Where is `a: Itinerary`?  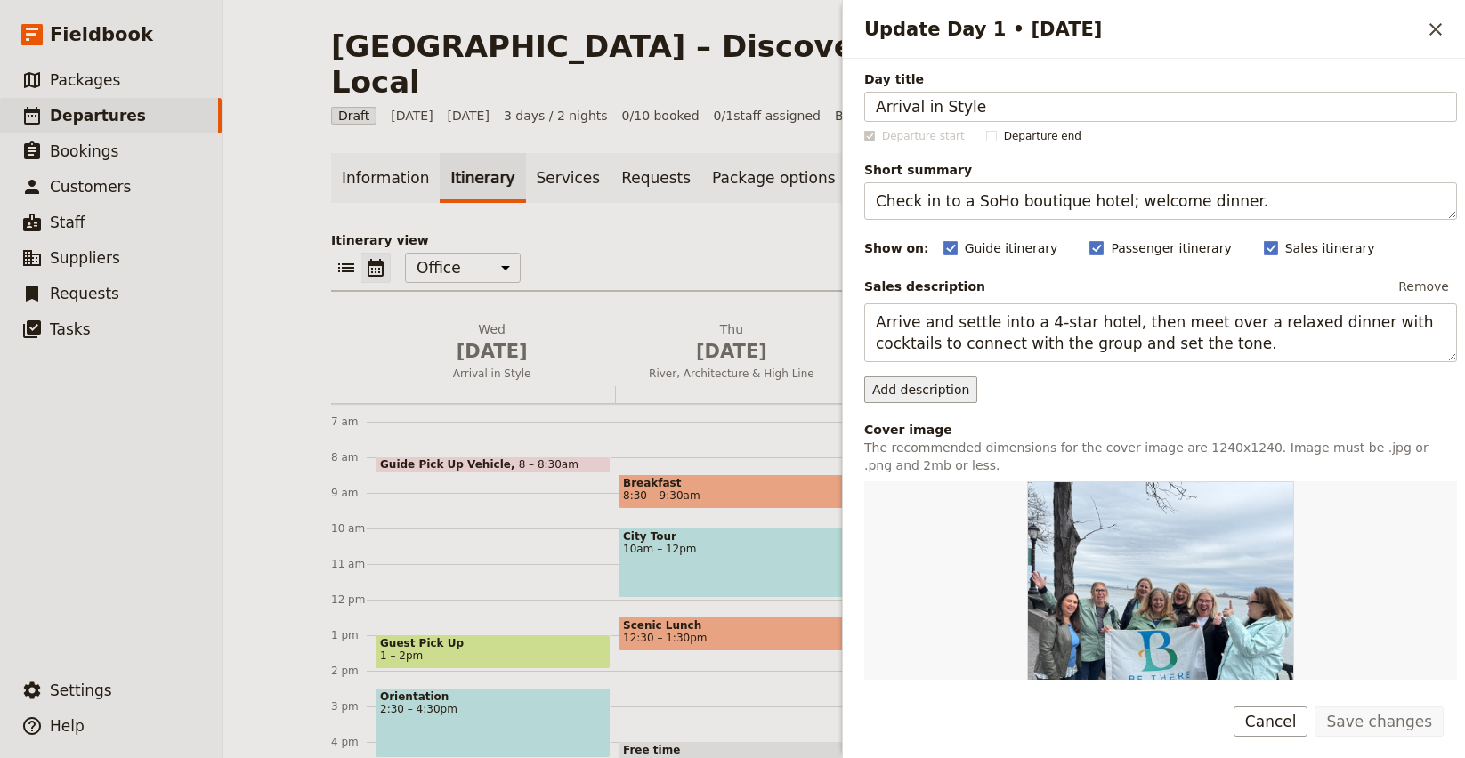 a: Itinerary is located at coordinates (482, 178).